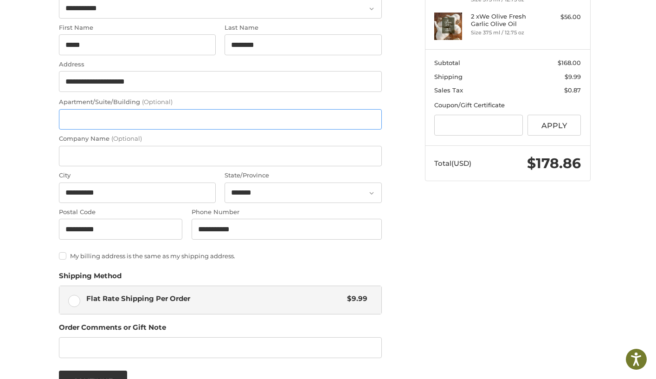 Image resolution: width=656 pixels, height=379 pixels. Describe the element at coordinates (448, 77) in the screenshot. I see `span: Shipping` at that location.